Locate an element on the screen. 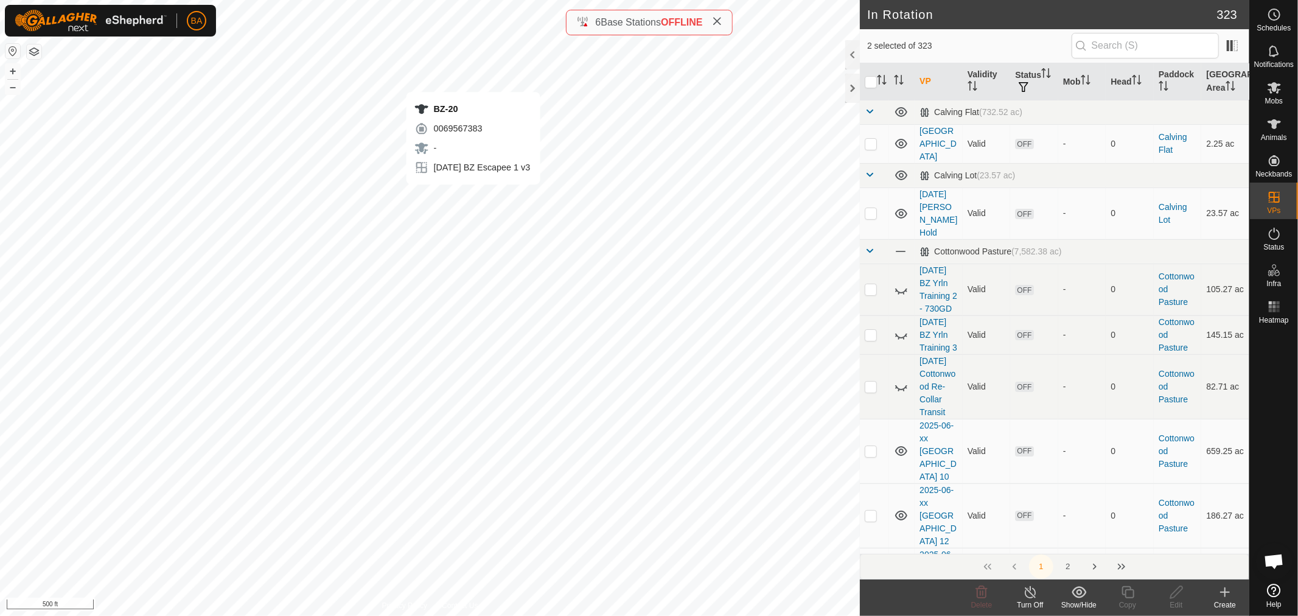 Image resolution: width=1298 pixels, height=616 pixels. td: 145.15 ac is located at coordinates (1225, 335).